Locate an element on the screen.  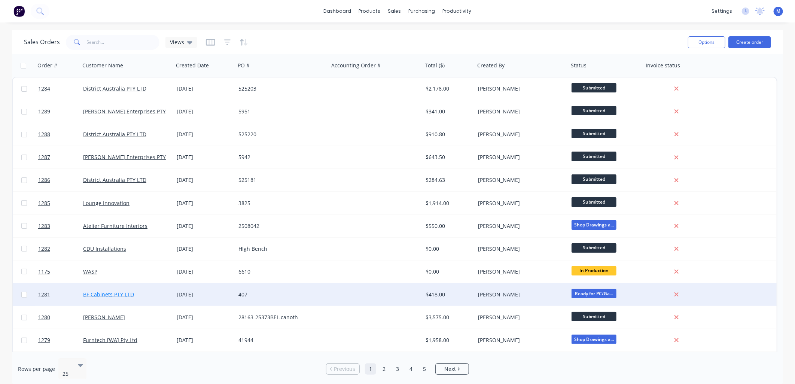
a: 1287 is located at coordinates (61, 157).